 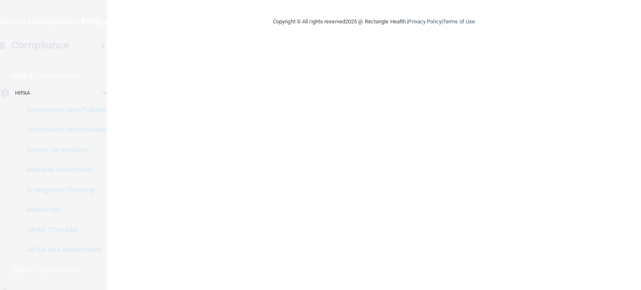 What do you see at coordinates (62, 150) in the screenshot?
I see `p: Report an Incident` at bounding box center [62, 150].